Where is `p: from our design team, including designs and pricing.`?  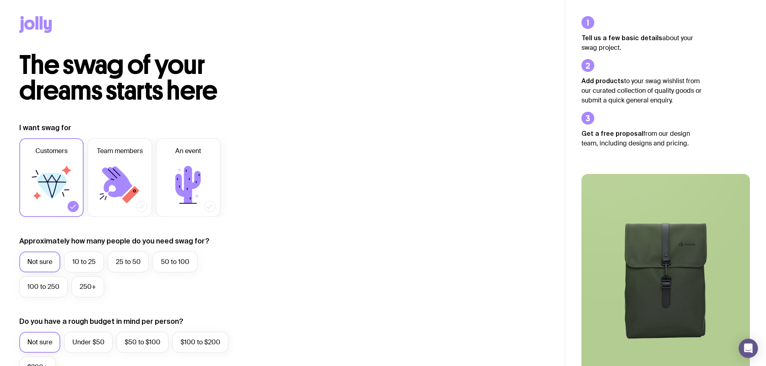 p: from our design team, including designs and pricing. is located at coordinates (642, 138).